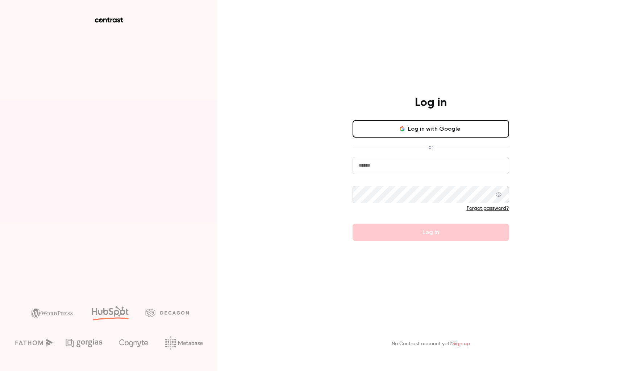  What do you see at coordinates (431, 103) in the screenshot?
I see `h4: Log in` at bounding box center [431, 103].